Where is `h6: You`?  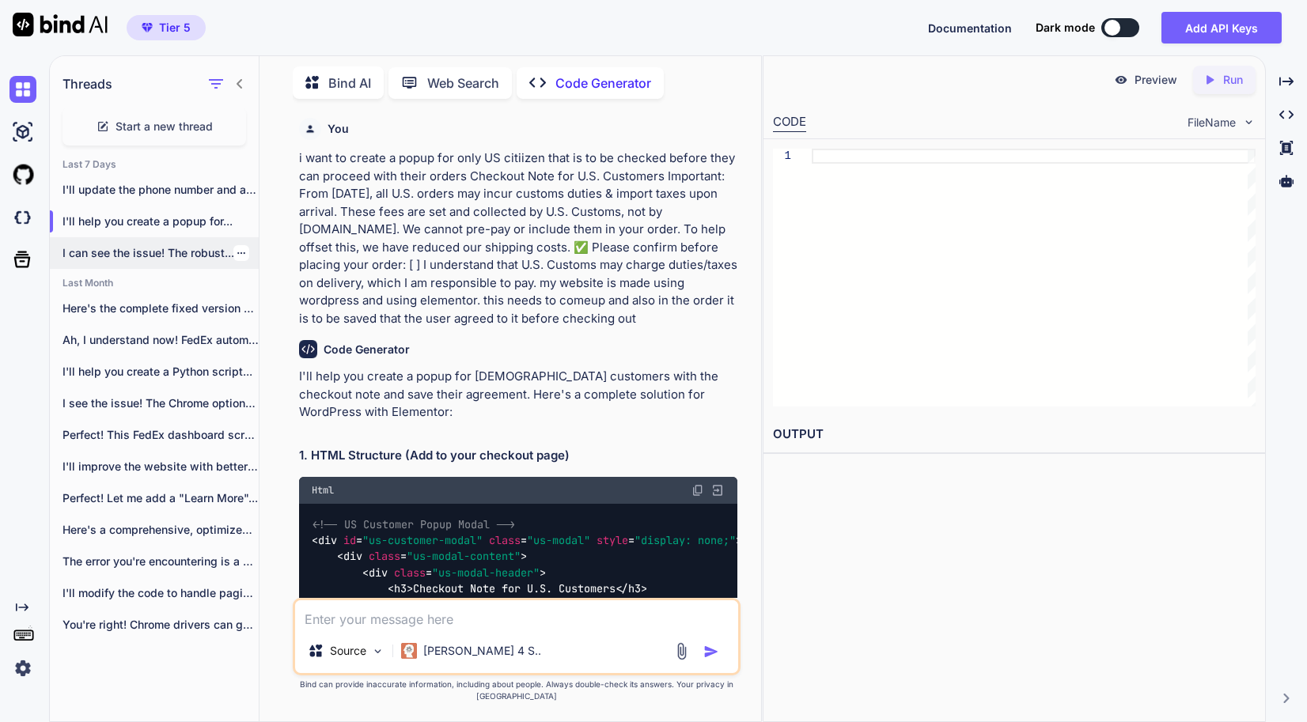
h6: You is located at coordinates (338, 129).